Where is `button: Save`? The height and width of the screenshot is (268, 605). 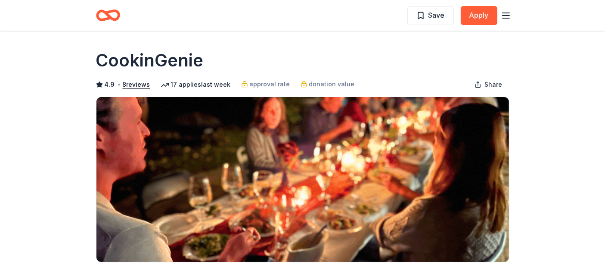 button: Save is located at coordinates (431, 16).